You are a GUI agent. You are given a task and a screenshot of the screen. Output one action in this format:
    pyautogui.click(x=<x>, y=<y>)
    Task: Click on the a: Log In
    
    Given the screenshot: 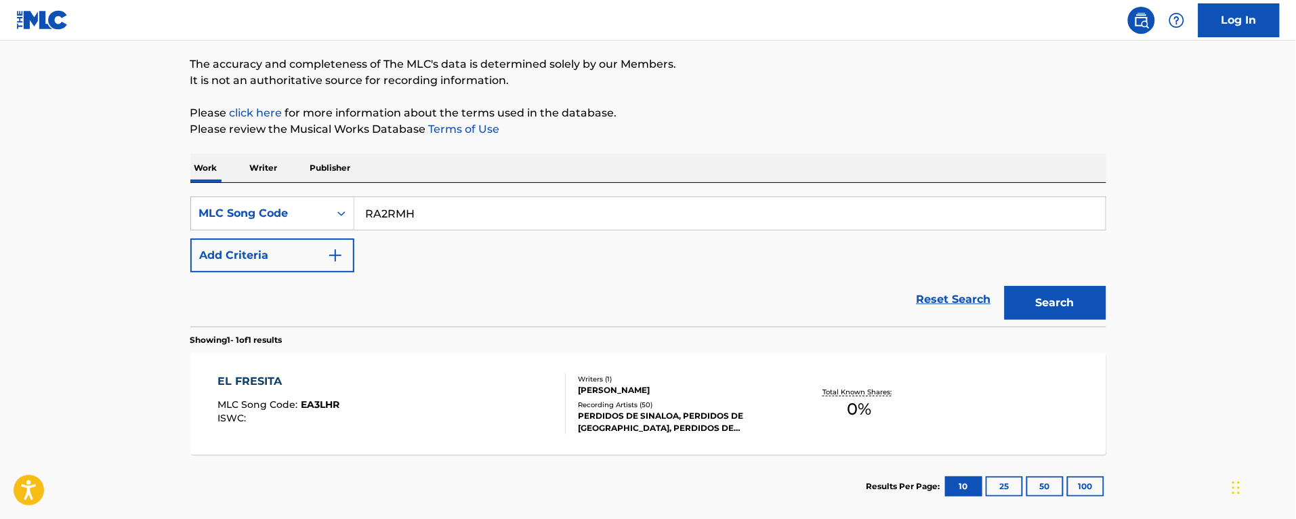 What is the action you would take?
    pyautogui.click(x=1240, y=20)
    